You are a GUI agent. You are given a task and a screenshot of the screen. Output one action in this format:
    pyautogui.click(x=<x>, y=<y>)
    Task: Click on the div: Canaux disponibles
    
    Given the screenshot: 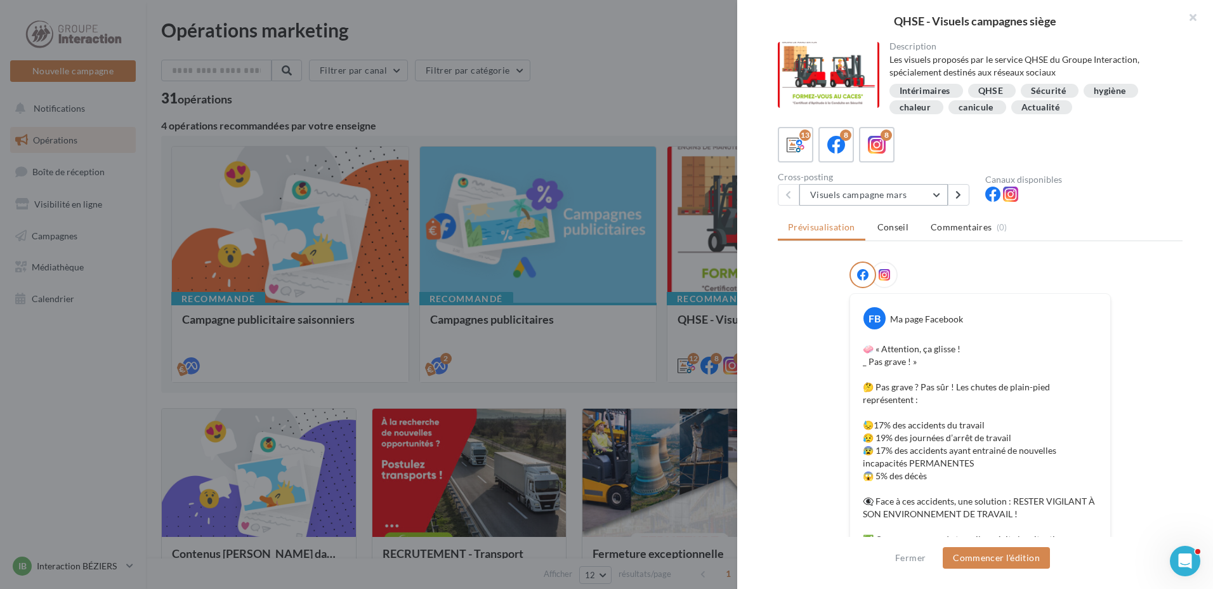 What is the action you would take?
    pyautogui.click(x=1084, y=180)
    